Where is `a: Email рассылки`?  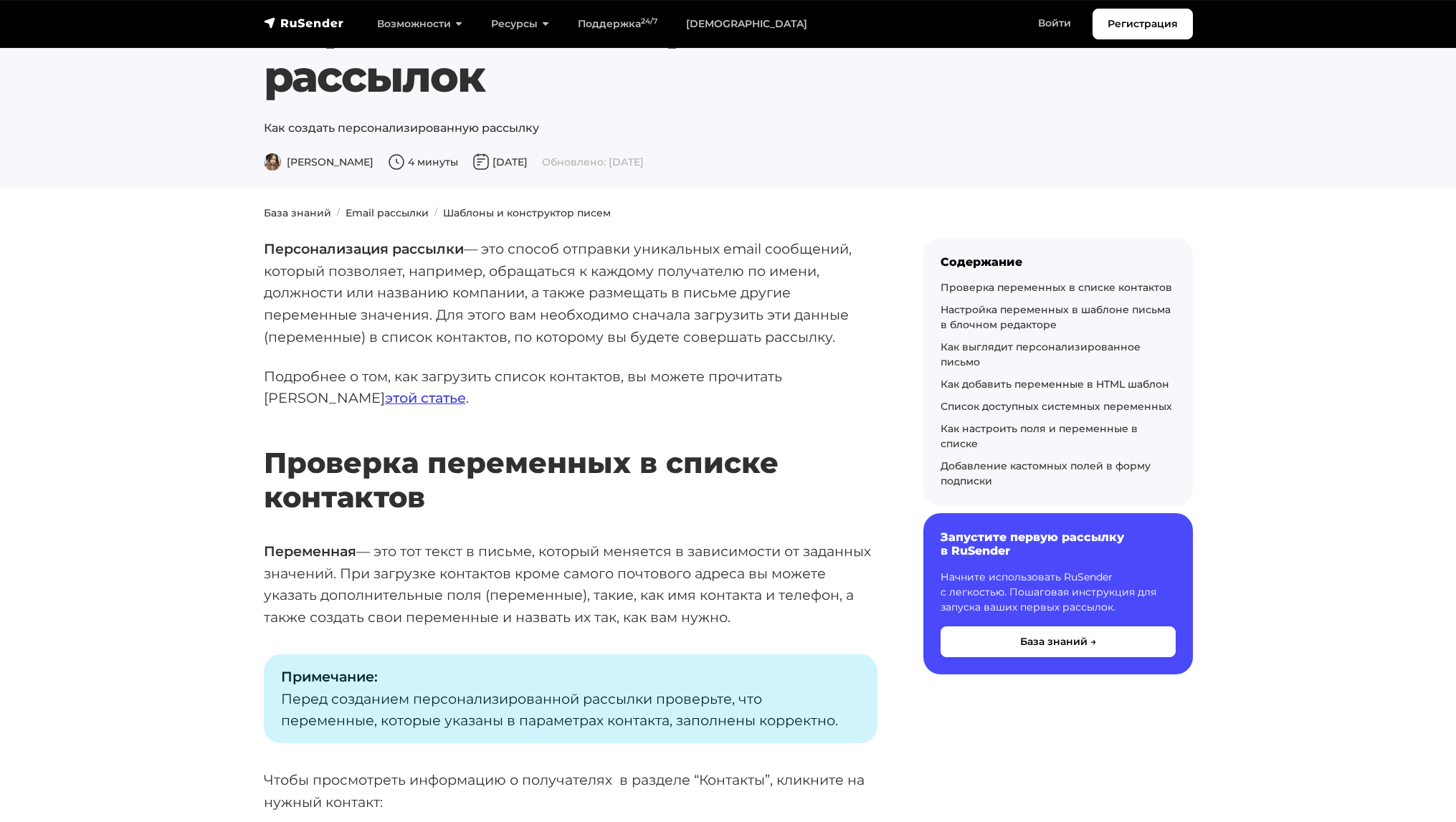 a: Email рассылки is located at coordinates (387, 213).